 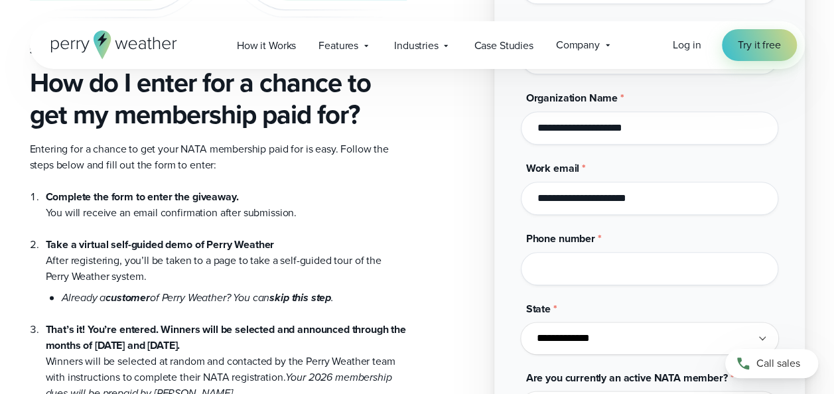 What do you see at coordinates (266, 45) in the screenshot?
I see `a: How it Works` at bounding box center [266, 45].